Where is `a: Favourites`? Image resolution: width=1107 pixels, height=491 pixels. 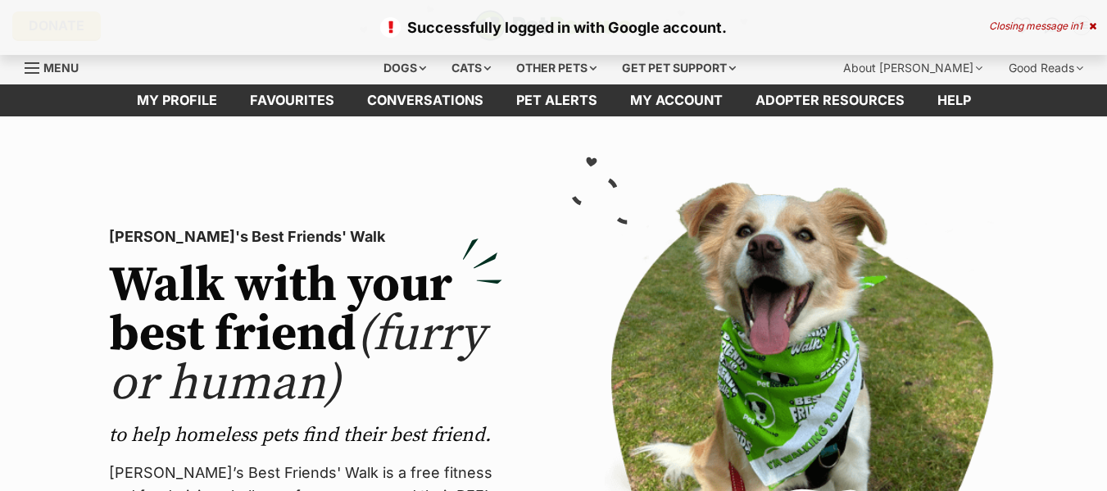
a: Favourites is located at coordinates (292, 100).